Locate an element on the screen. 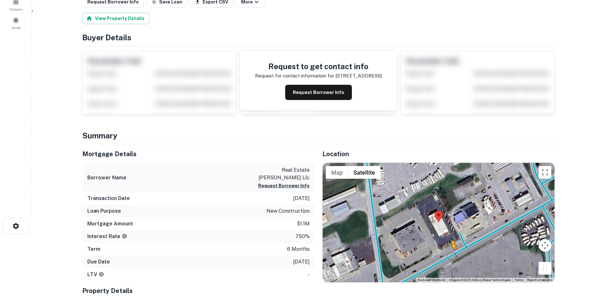  h5: Mortgage Details is located at coordinates (198, 154).